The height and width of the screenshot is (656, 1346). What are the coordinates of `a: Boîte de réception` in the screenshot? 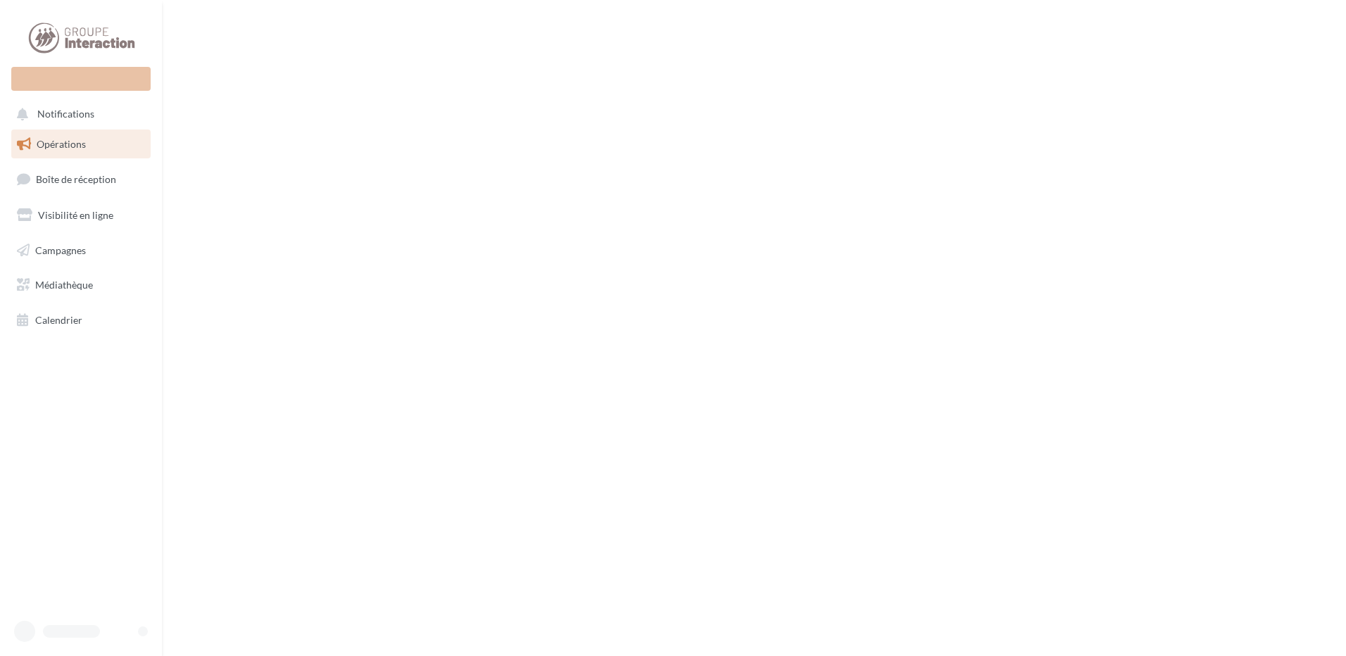 It's located at (81, 179).